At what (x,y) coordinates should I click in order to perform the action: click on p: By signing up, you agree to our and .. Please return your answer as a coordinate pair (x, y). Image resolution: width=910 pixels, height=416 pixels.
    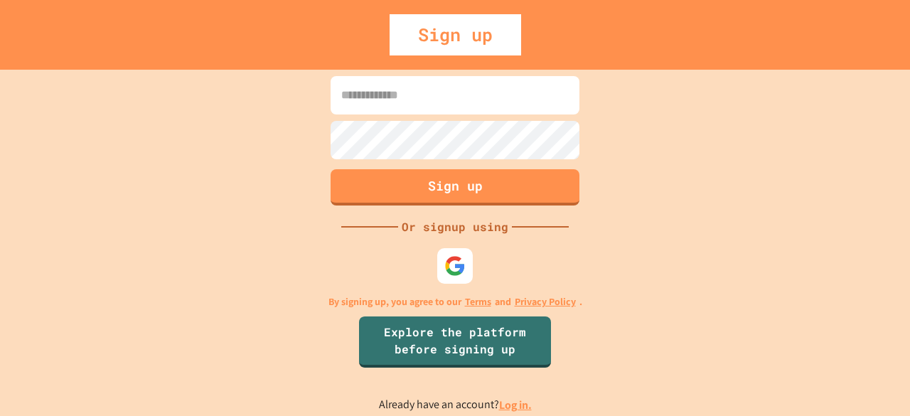
    Looking at the image, I should click on (455, 302).